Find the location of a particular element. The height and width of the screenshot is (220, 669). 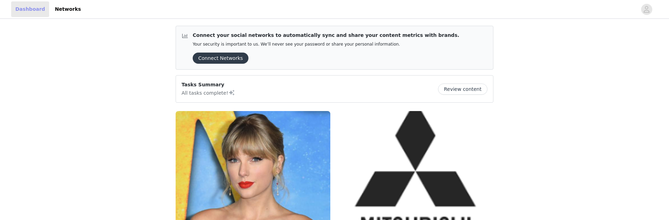

p: Your security is important to us. We’ll never see your password or share your personal information. is located at coordinates (326, 44).